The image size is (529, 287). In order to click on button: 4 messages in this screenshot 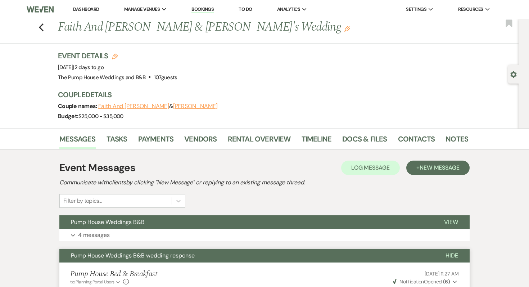, I will do `click(264, 235)`.